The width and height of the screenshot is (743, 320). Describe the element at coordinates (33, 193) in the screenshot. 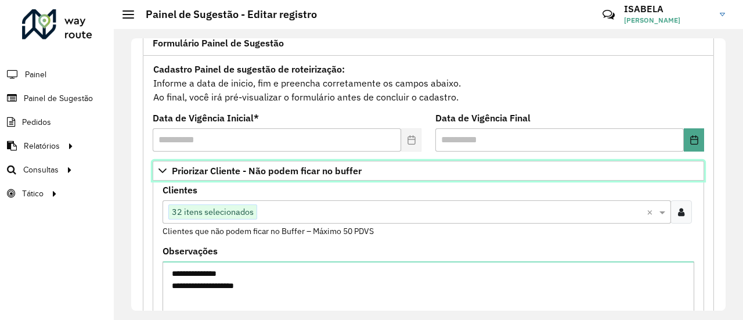

I see `span: Tático` at that location.